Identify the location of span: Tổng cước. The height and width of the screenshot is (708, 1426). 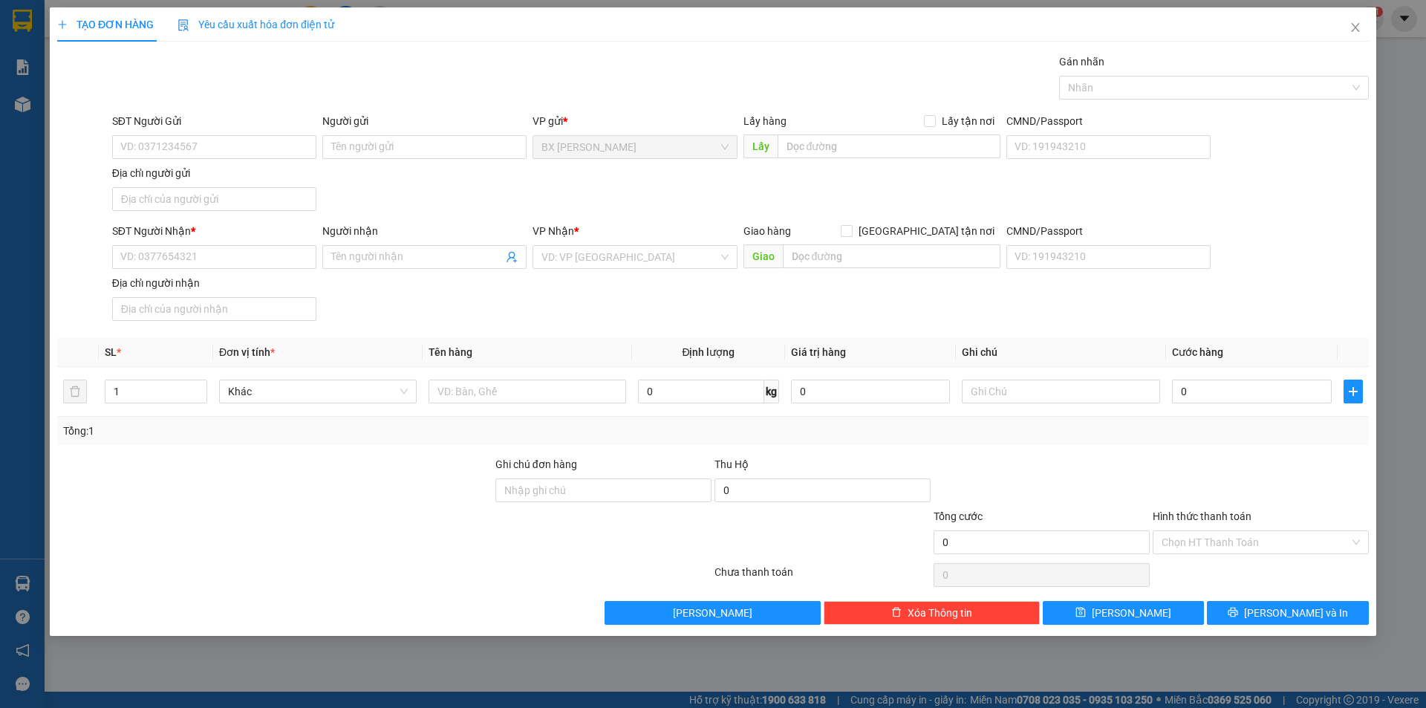
(958, 516).